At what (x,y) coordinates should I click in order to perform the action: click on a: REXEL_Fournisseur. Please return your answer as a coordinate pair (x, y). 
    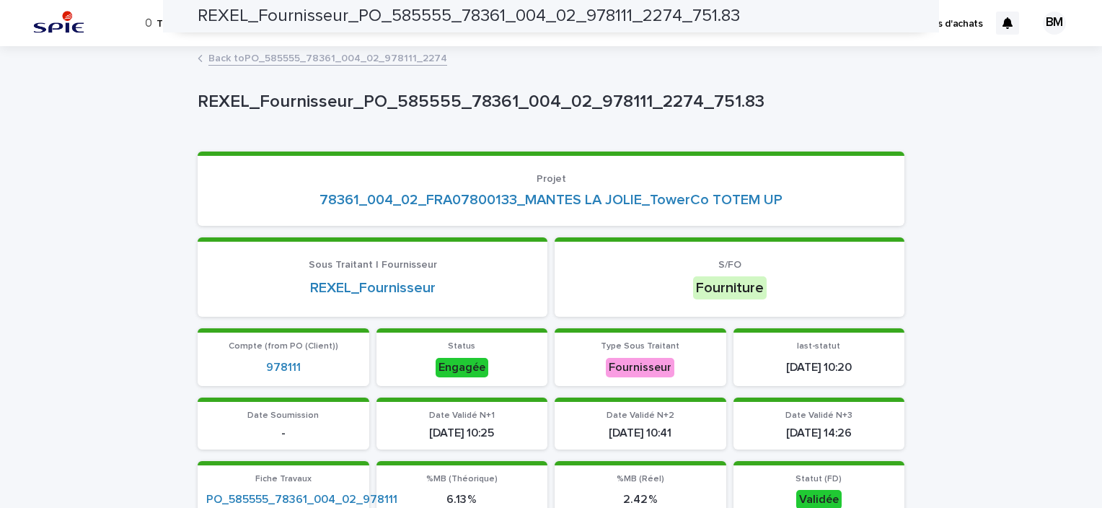
    Looking at the image, I should click on (373, 288).